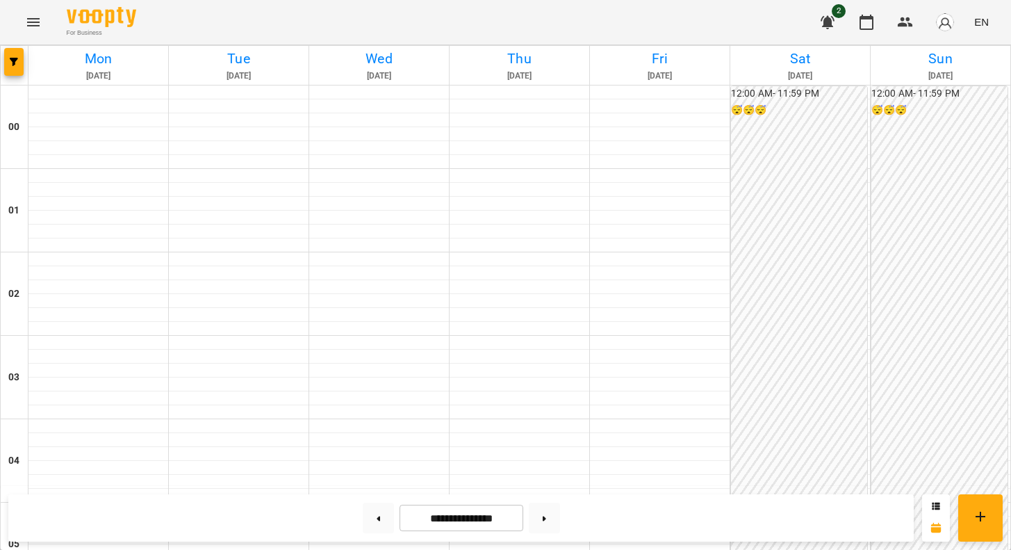 The width and height of the screenshot is (1011, 550). I want to click on span: EN, so click(981, 22).